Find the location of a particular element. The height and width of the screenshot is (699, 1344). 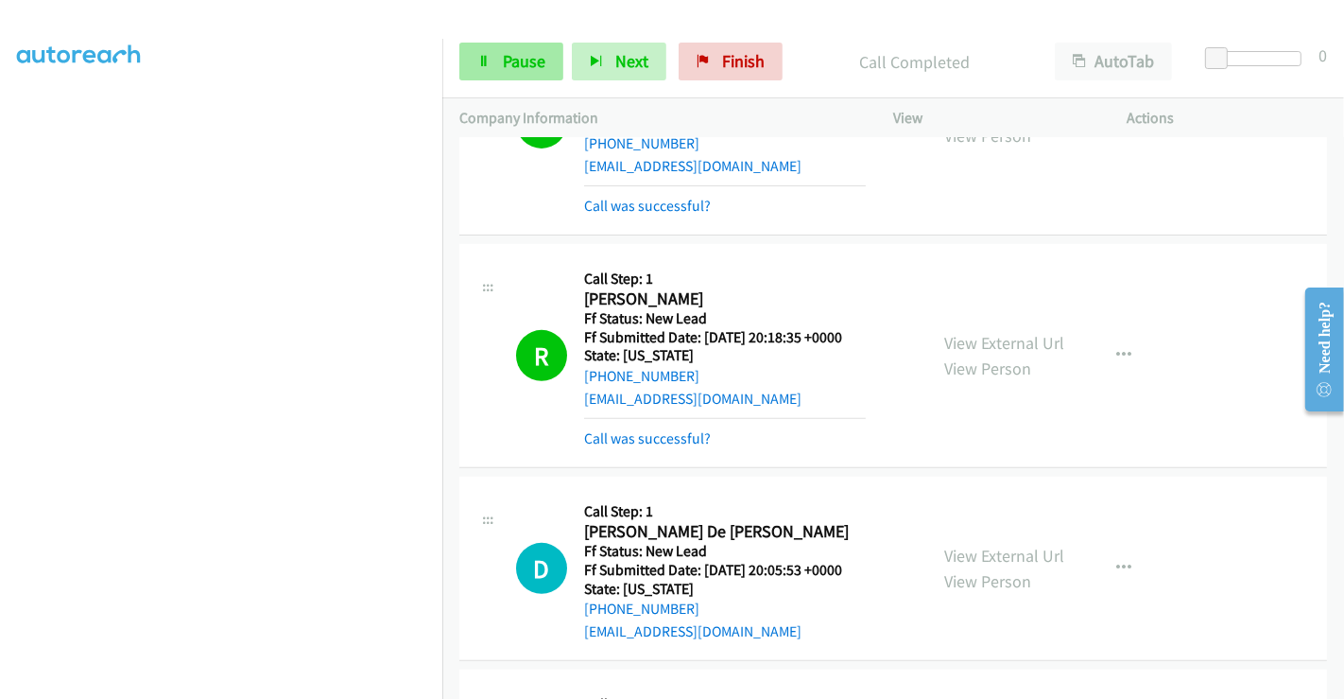

h1: D is located at coordinates (542, 568).